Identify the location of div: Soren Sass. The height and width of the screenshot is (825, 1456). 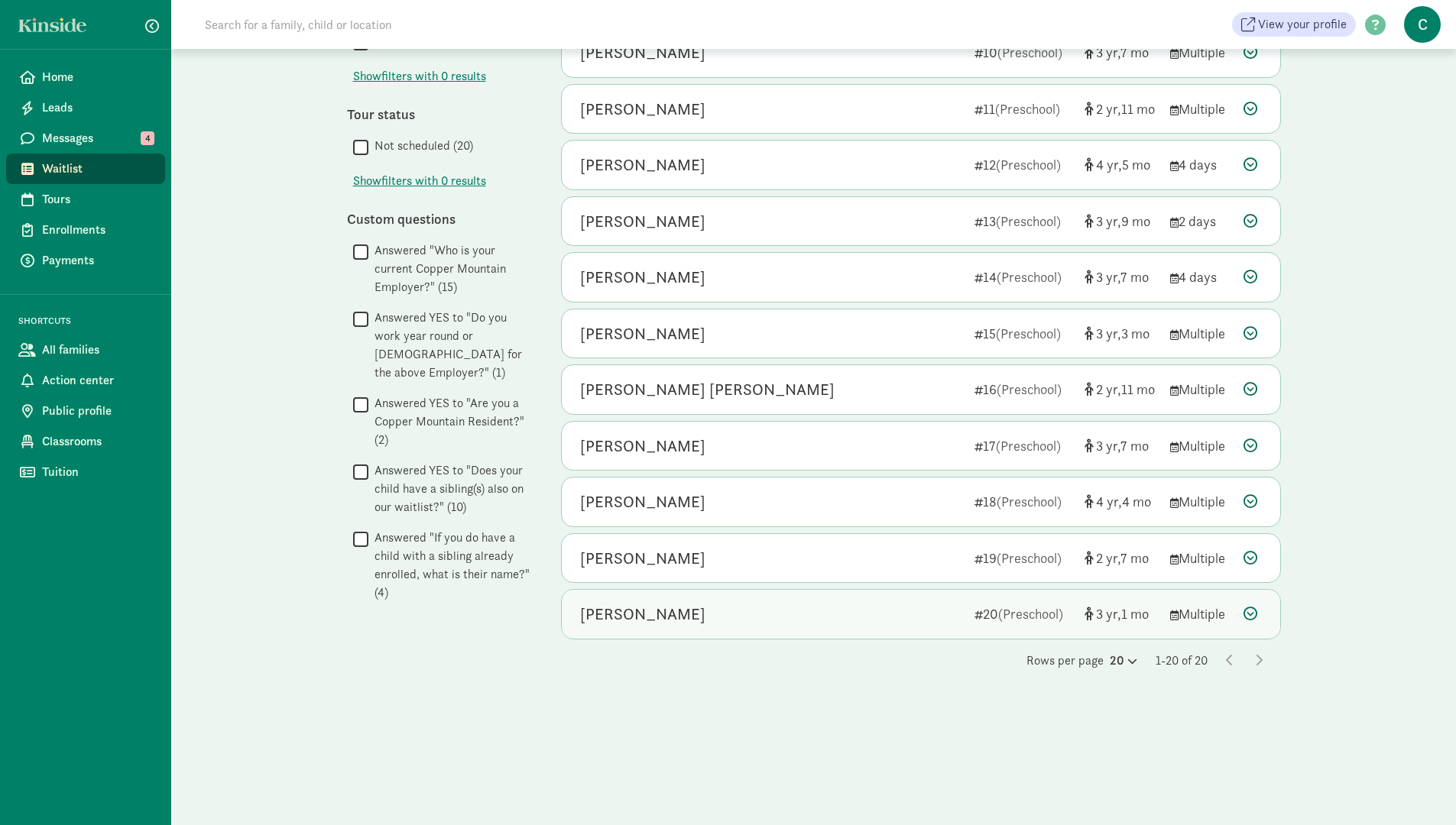
(643, 559).